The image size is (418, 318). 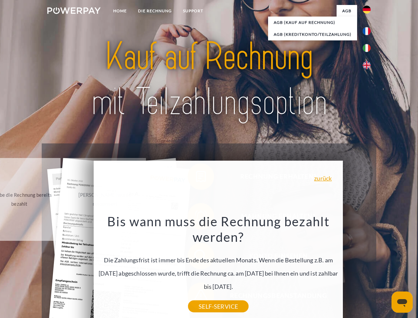 I want to click on a: SUPPORT, so click(x=193, y=11).